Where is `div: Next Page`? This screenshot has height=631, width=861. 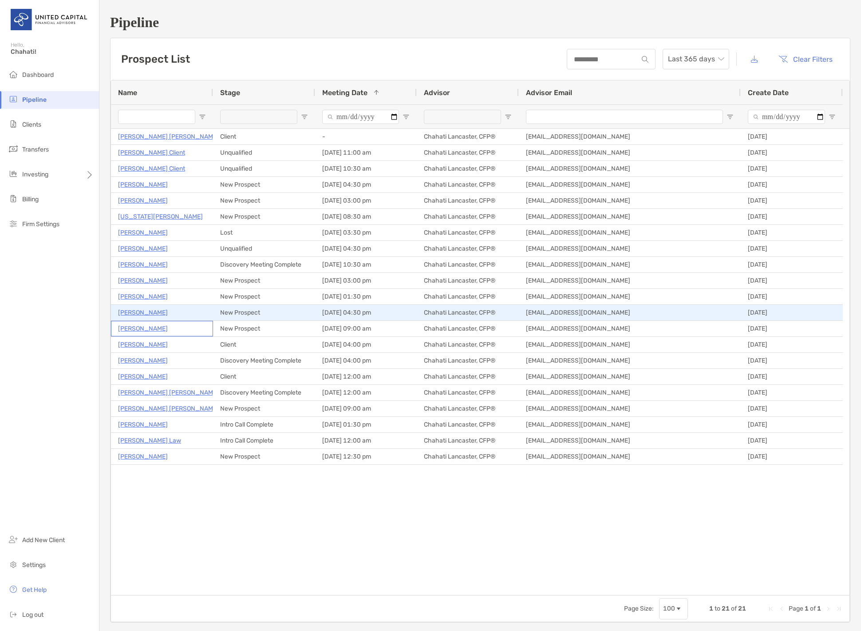 div: Next Page is located at coordinates (829, 608).